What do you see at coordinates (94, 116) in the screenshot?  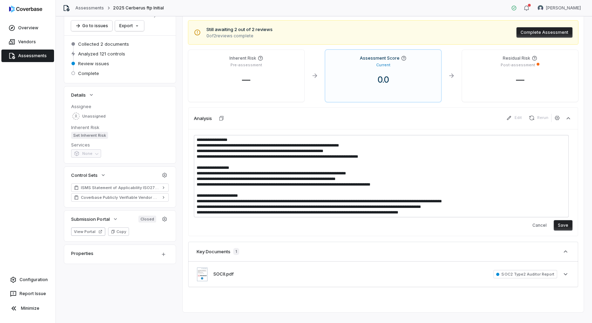 I see `span: Unassigned` at bounding box center [94, 116].